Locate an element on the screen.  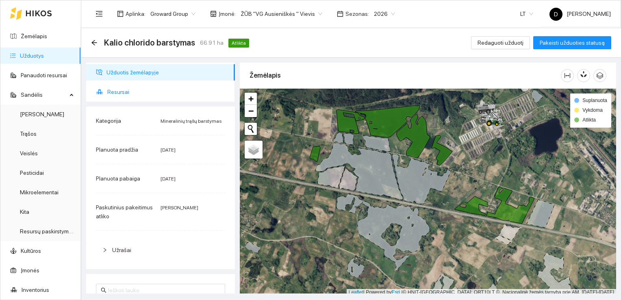
span: ŽŪB "VG Ausieniškės " Vievis is located at coordinates (281, 14).